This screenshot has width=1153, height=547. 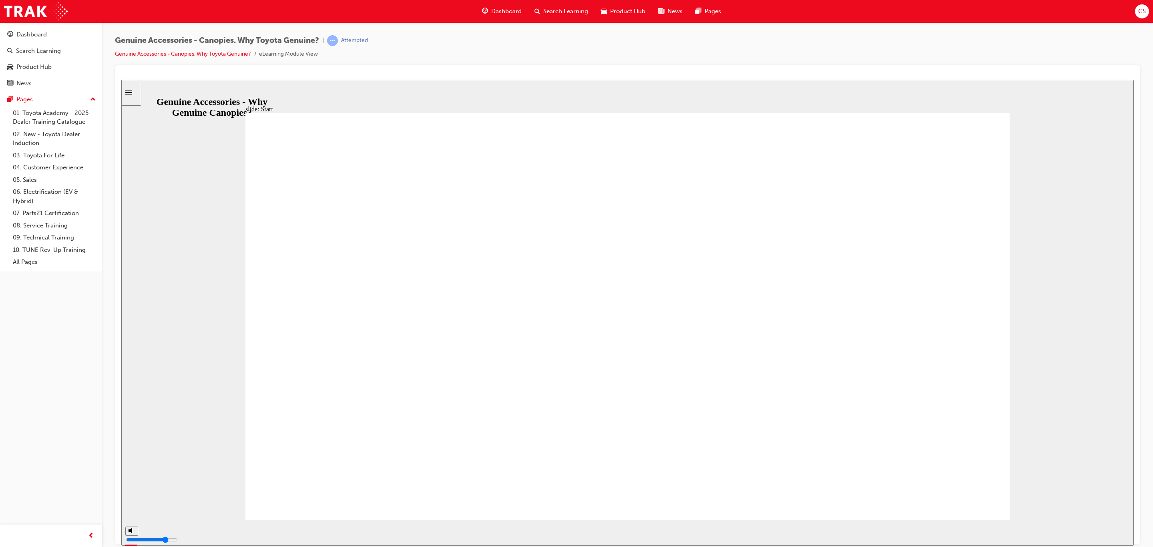 What do you see at coordinates (183, 54) in the screenshot?
I see `a: Genuine Accessories - Canopies. Why Toyota Genuine?` at bounding box center [183, 54].